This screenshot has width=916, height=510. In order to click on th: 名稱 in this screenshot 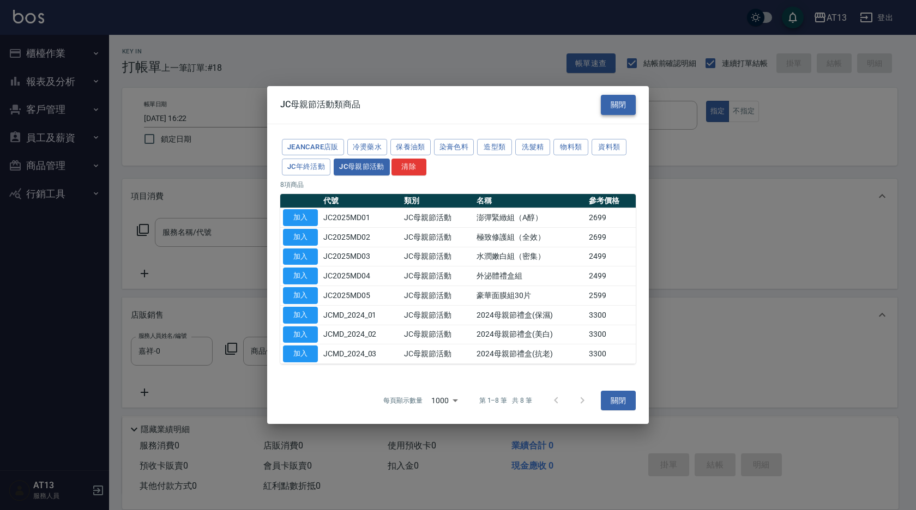, I will do `click(530, 201)`.